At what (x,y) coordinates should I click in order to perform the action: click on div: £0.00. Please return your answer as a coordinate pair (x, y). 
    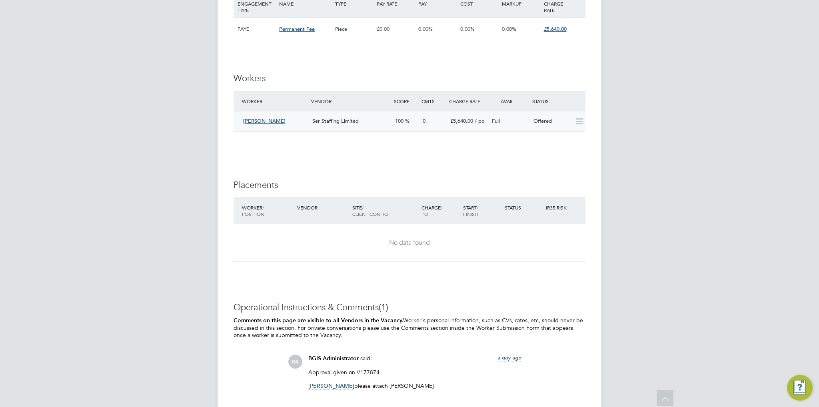
    Looking at the image, I should click on (396, 29).